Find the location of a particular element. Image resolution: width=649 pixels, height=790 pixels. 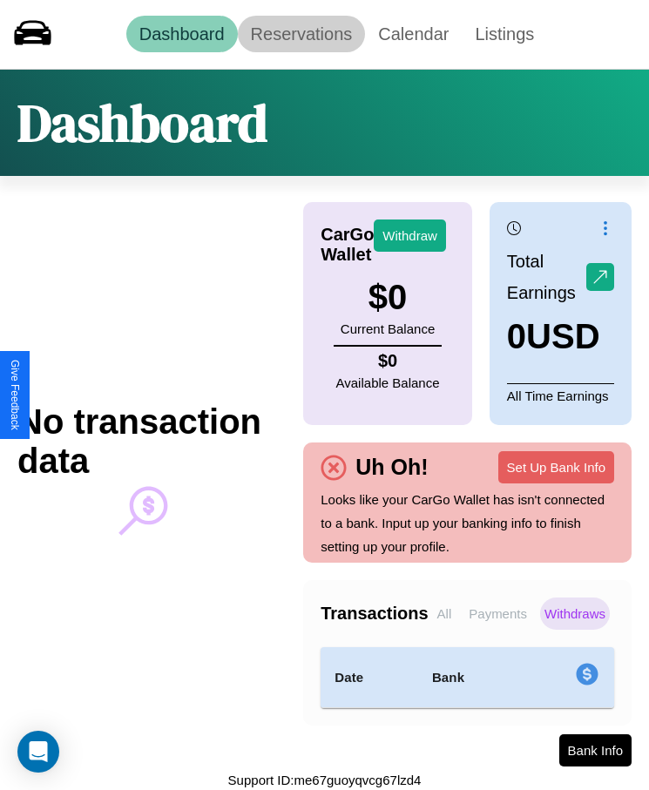

h3: $ 0 is located at coordinates (388, 297).